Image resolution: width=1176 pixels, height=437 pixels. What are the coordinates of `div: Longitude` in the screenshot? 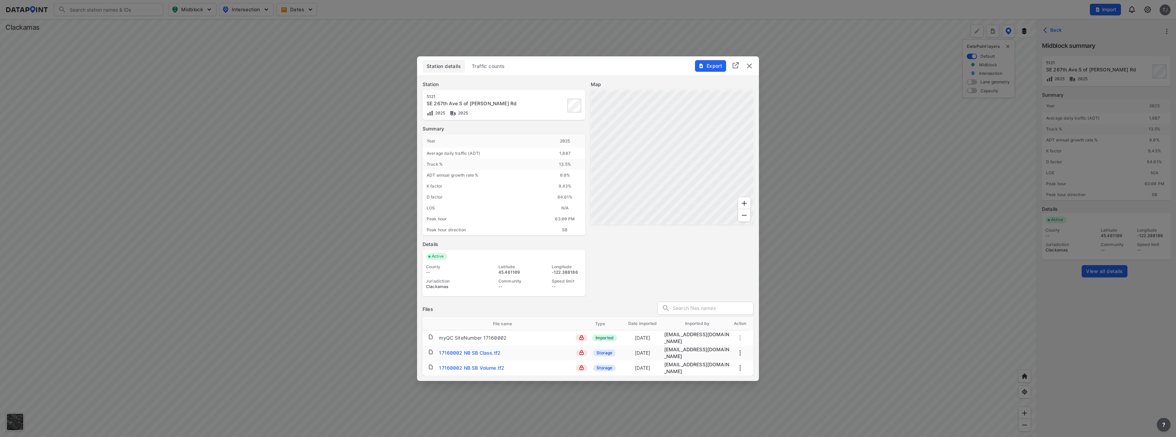 It's located at (567, 267).